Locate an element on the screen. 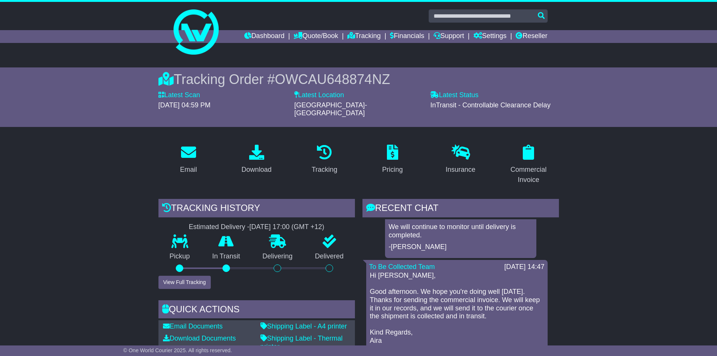  div: Download is located at coordinates (256, 169).